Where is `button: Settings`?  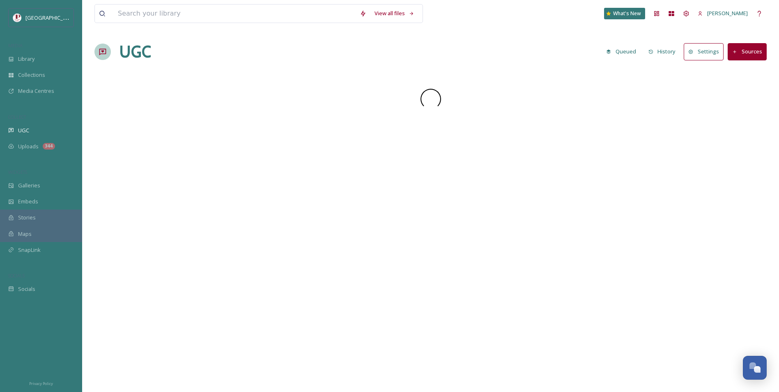 button: Settings is located at coordinates (704, 51).